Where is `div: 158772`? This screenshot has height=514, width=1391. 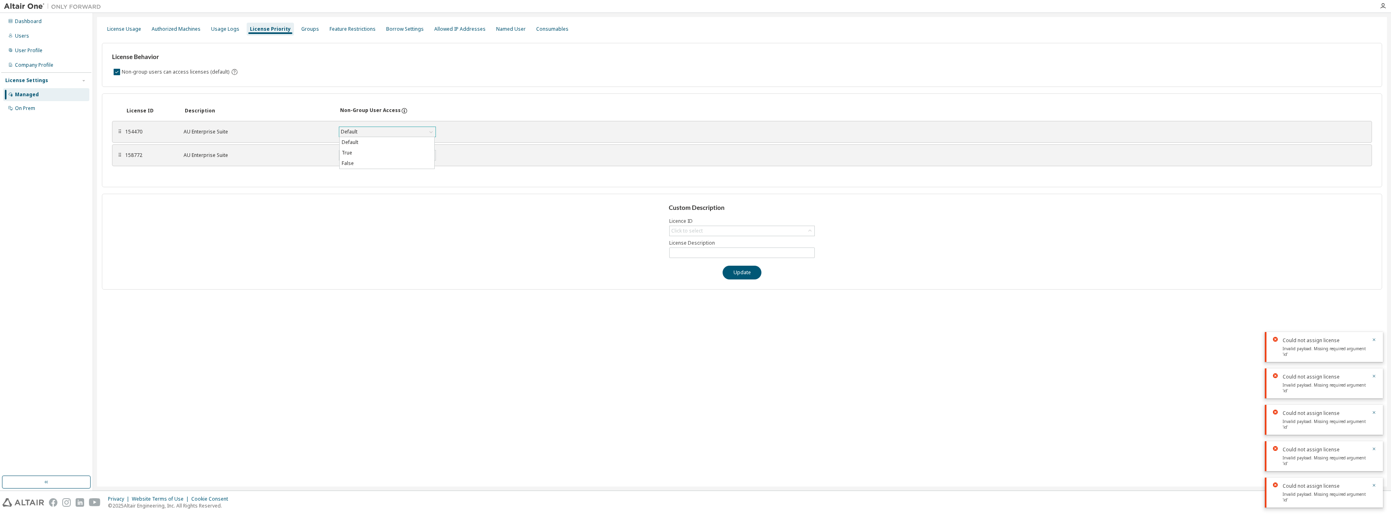 div: 158772 is located at coordinates (150, 155).